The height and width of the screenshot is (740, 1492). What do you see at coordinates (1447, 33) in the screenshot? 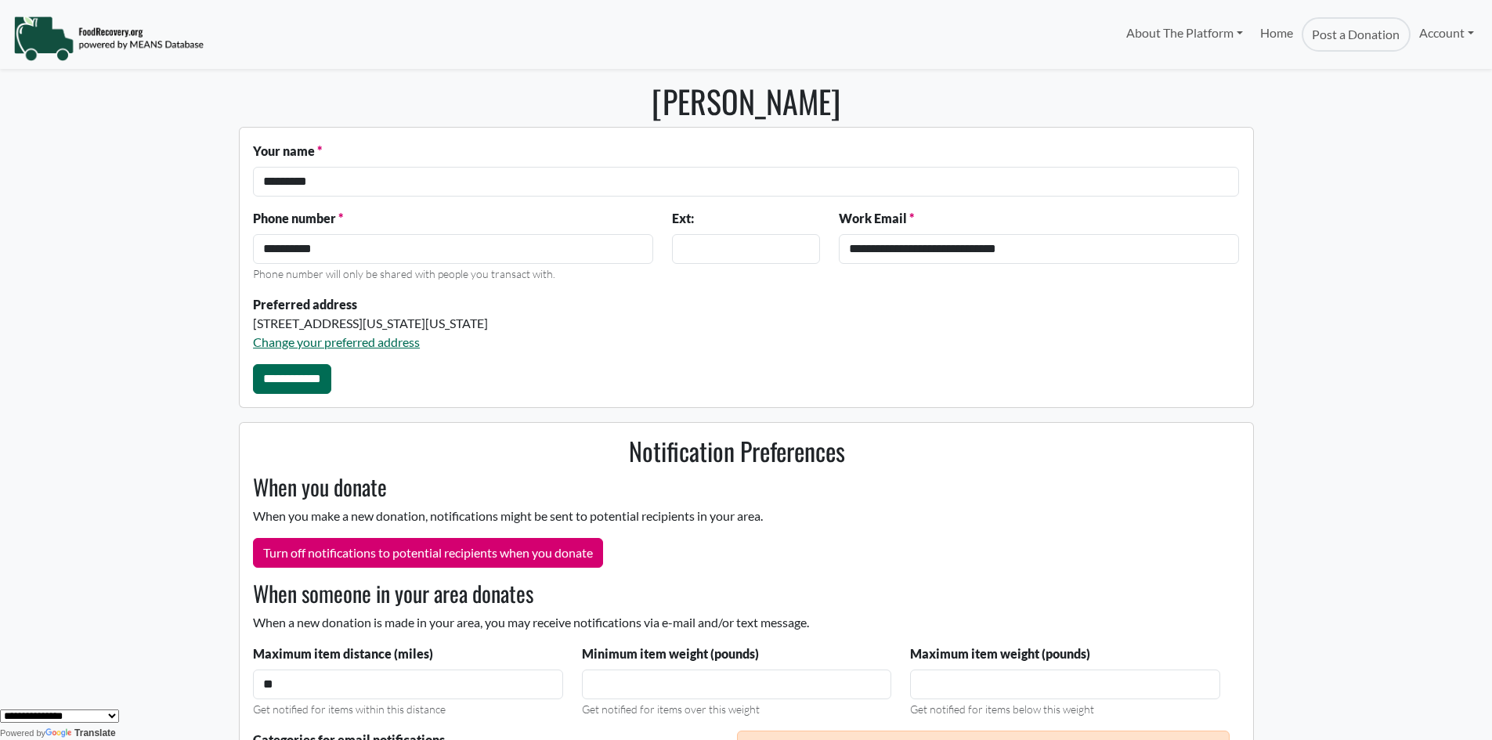
I see `a: Account` at bounding box center [1447, 33].